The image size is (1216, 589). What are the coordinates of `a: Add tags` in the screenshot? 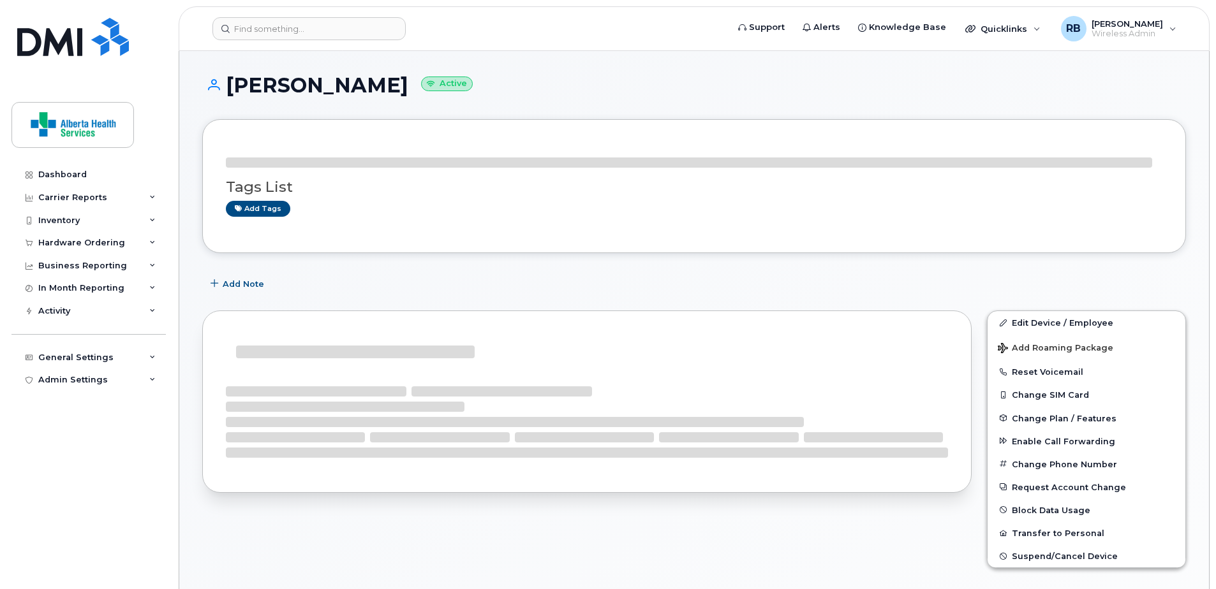 It's located at (258, 209).